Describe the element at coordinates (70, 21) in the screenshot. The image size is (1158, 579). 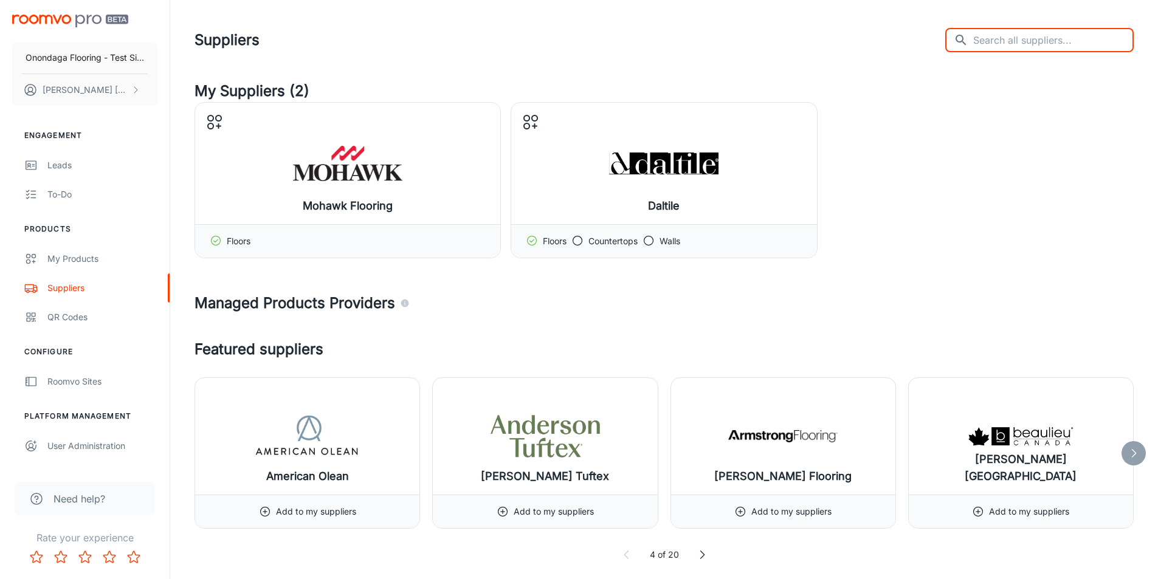
I see `img: Roomvo PRO Beta` at that location.